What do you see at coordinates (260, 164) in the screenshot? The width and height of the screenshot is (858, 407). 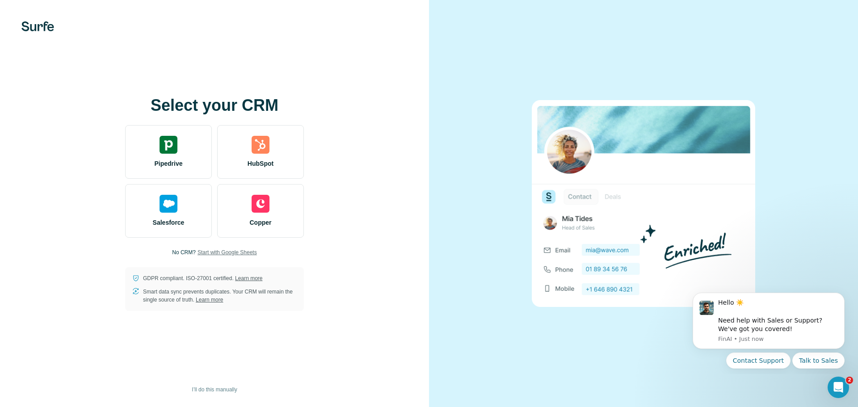 I see `span: HubSpot` at bounding box center [260, 164].